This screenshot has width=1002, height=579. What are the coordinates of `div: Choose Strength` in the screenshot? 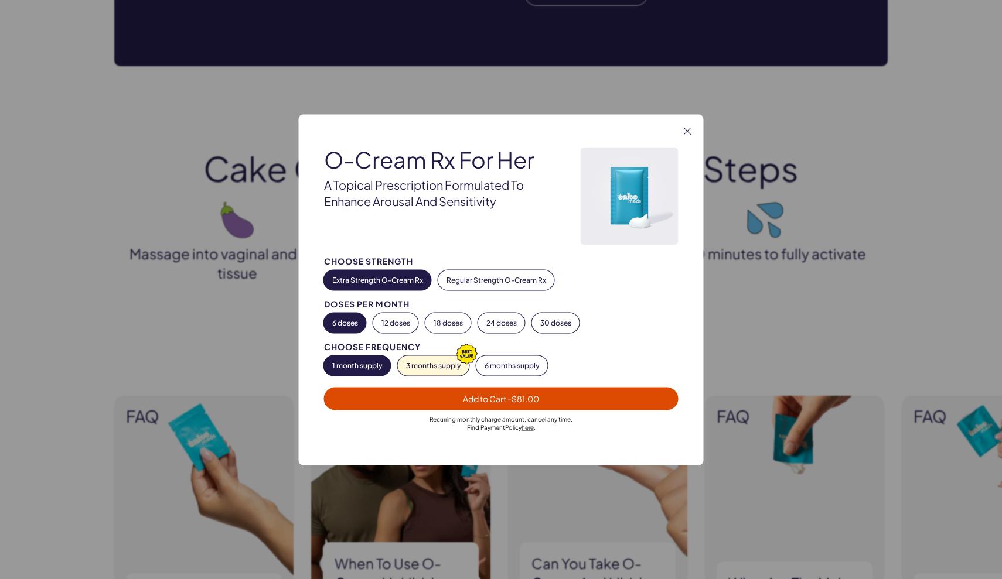 It's located at (501, 261).